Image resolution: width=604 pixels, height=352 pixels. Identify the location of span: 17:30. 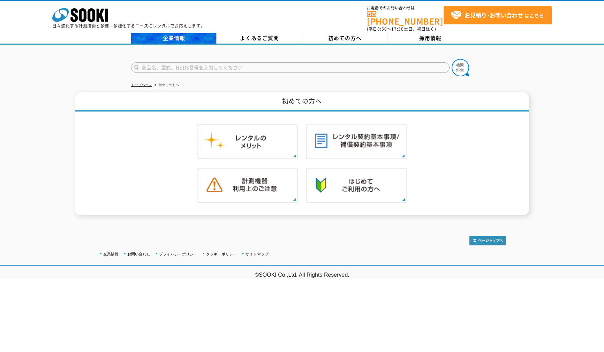
(398, 29).